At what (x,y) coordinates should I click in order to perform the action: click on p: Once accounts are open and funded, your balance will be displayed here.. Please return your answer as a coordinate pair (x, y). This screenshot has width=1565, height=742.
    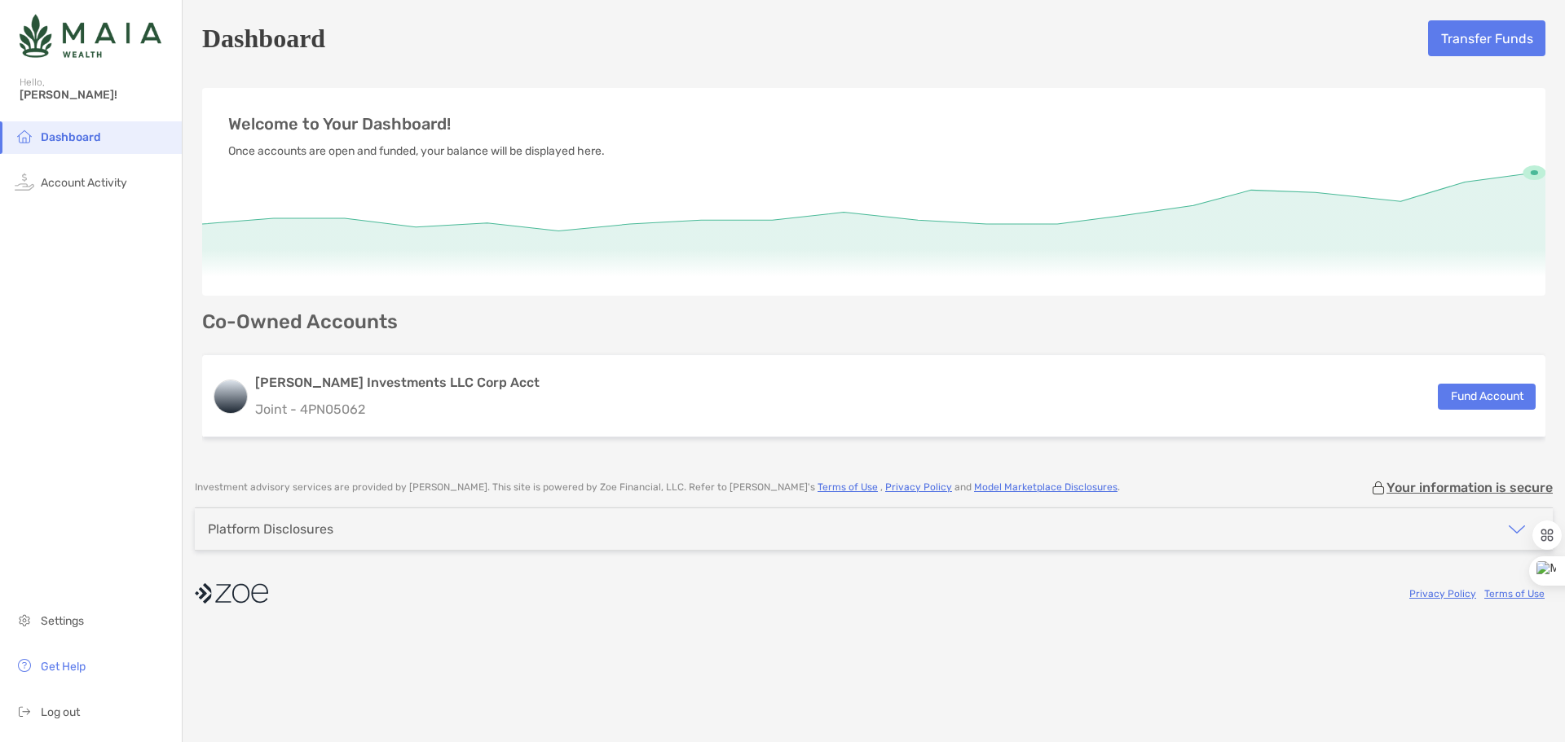
    Looking at the image, I should click on (874, 151).